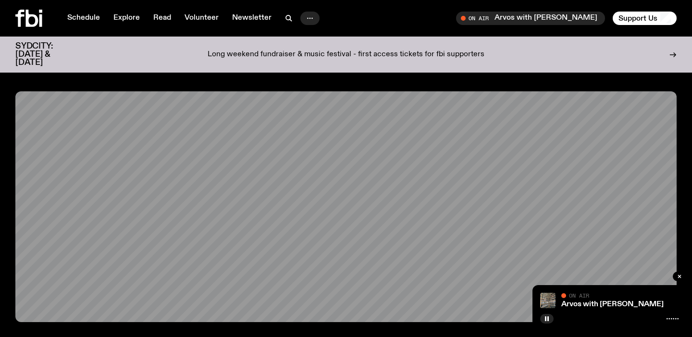 The image size is (692, 337). I want to click on a: Read, so click(162, 18).